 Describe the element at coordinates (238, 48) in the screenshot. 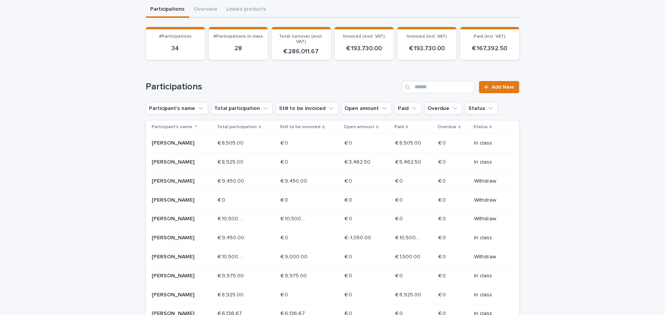

I see `p: 28` at that location.